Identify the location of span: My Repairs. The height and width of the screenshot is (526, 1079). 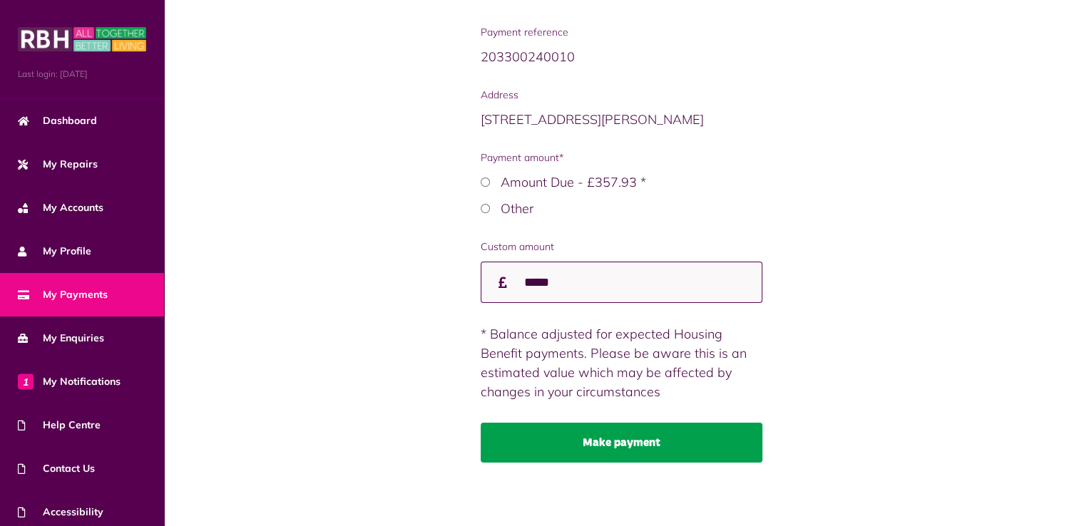
(58, 164).